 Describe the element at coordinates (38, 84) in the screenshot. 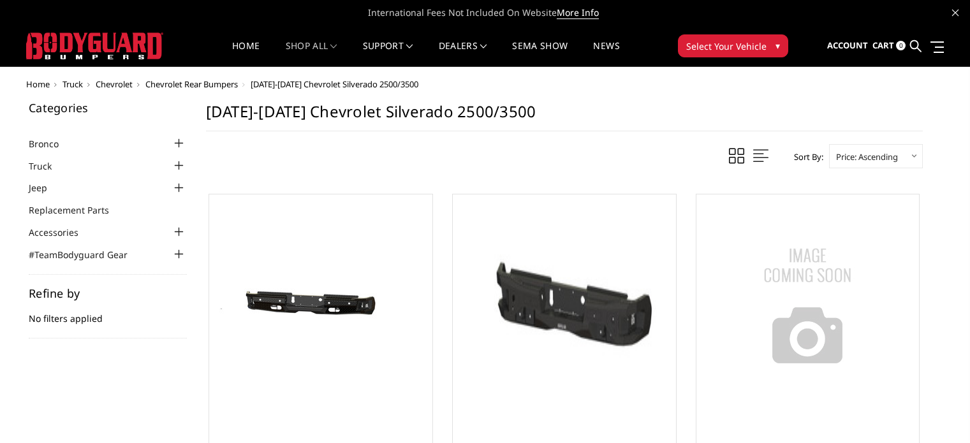

I see `span: Home` at that location.